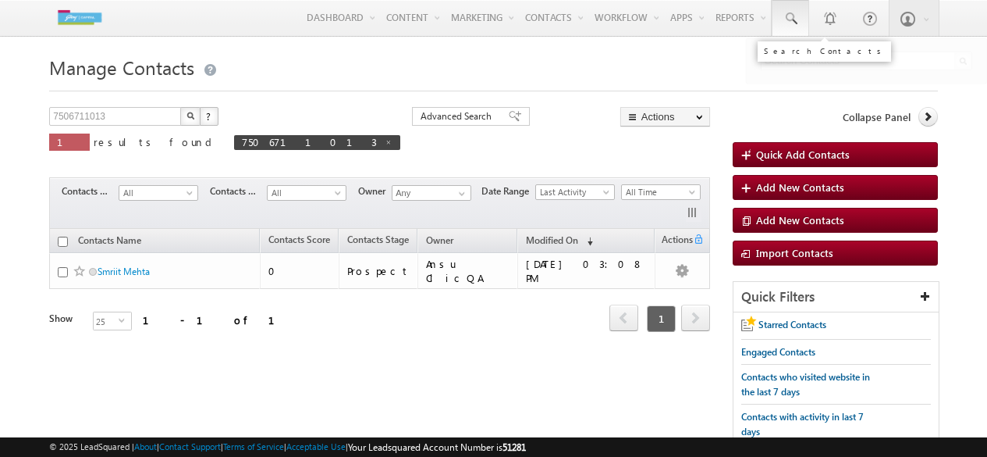  Describe the element at coordinates (62, 241) in the screenshot. I see `input: Check all records` at that location.